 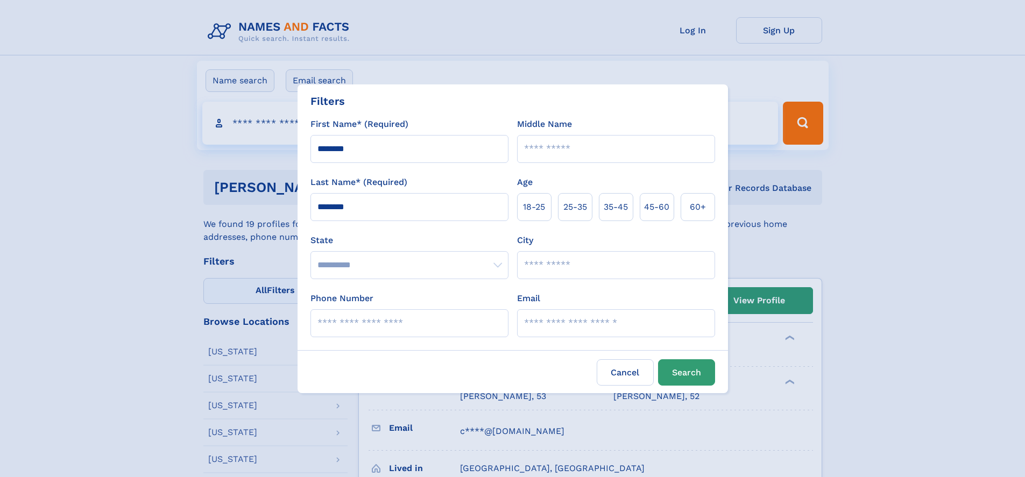 What do you see at coordinates (625, 372) in the screenshot?
I see `label: Cancel` at bounding box center [625, 372].